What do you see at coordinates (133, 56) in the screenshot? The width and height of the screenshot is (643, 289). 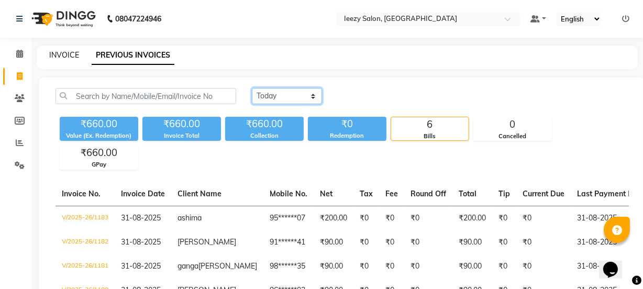 I see `a: PREVIOUS INVOICES` at bounding box center [133, 56].